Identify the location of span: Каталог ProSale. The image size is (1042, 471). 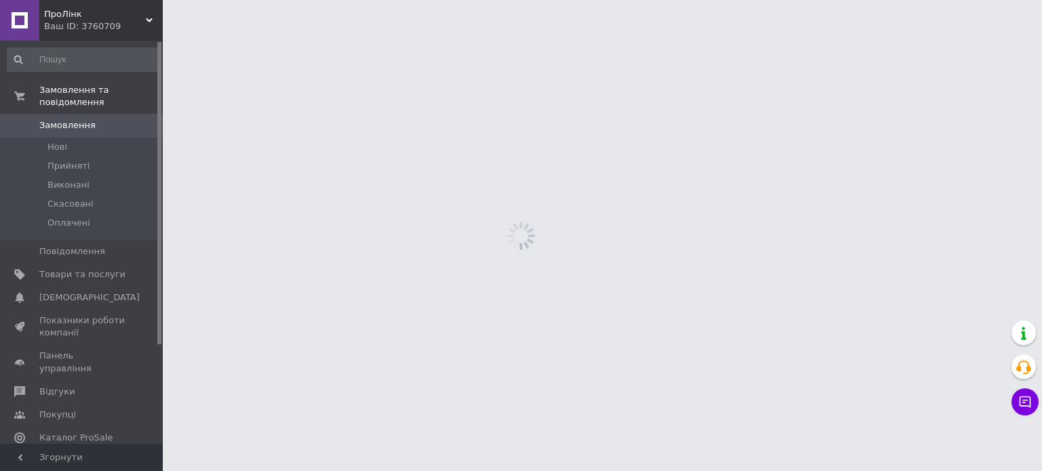
(76, 438).